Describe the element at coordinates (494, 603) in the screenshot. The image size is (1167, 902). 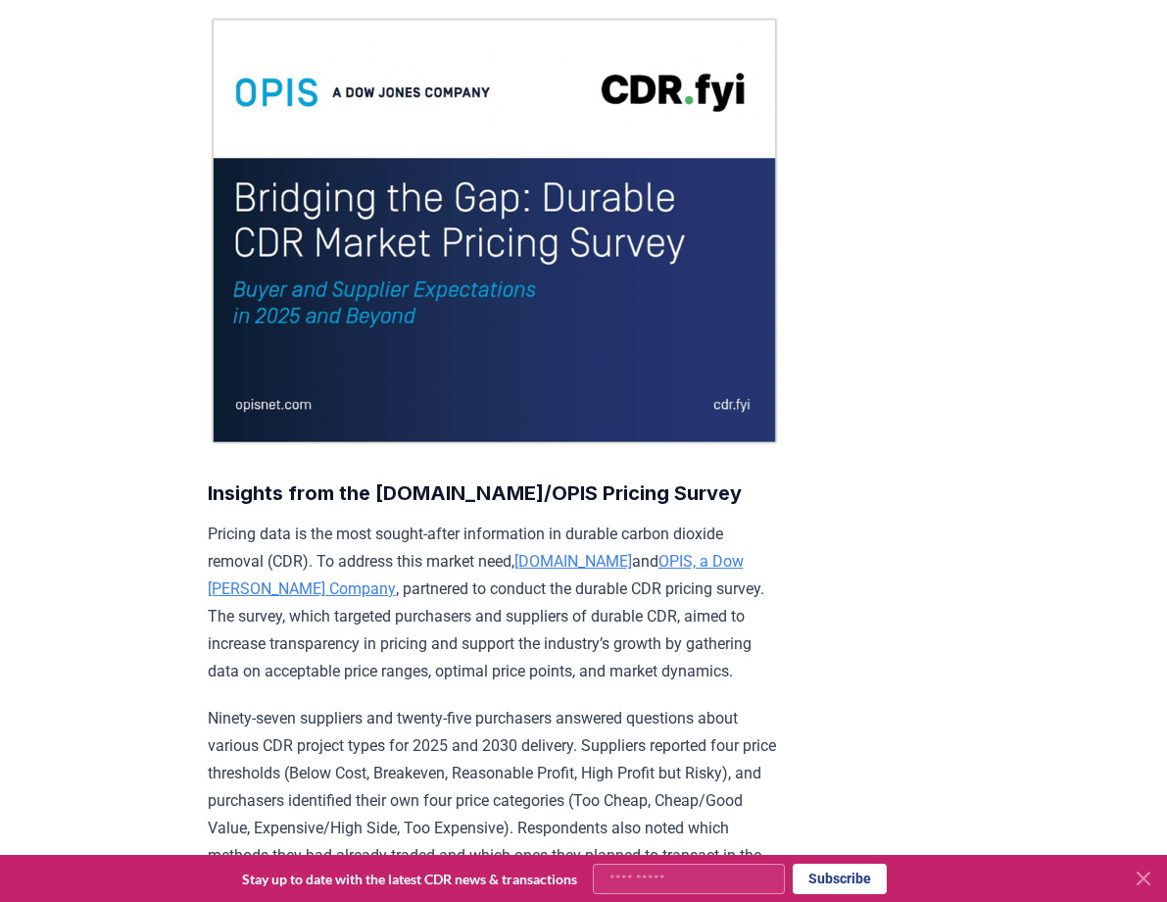
I see `p: Pricing data is the most sought-after information in durable carbon dioxide removal (CDR). To add...` at that location.